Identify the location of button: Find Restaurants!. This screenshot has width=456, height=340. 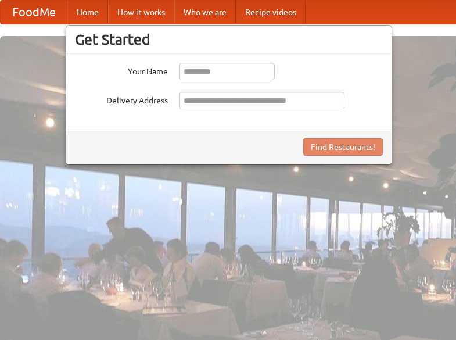
(343, 147).